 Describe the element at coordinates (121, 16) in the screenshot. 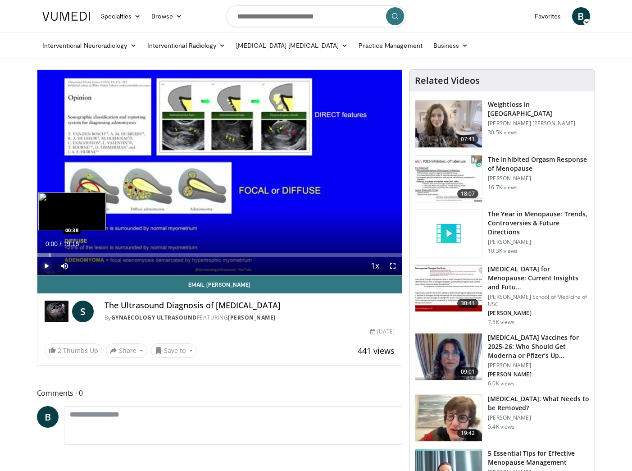

I see `a: Specialties` at that location.